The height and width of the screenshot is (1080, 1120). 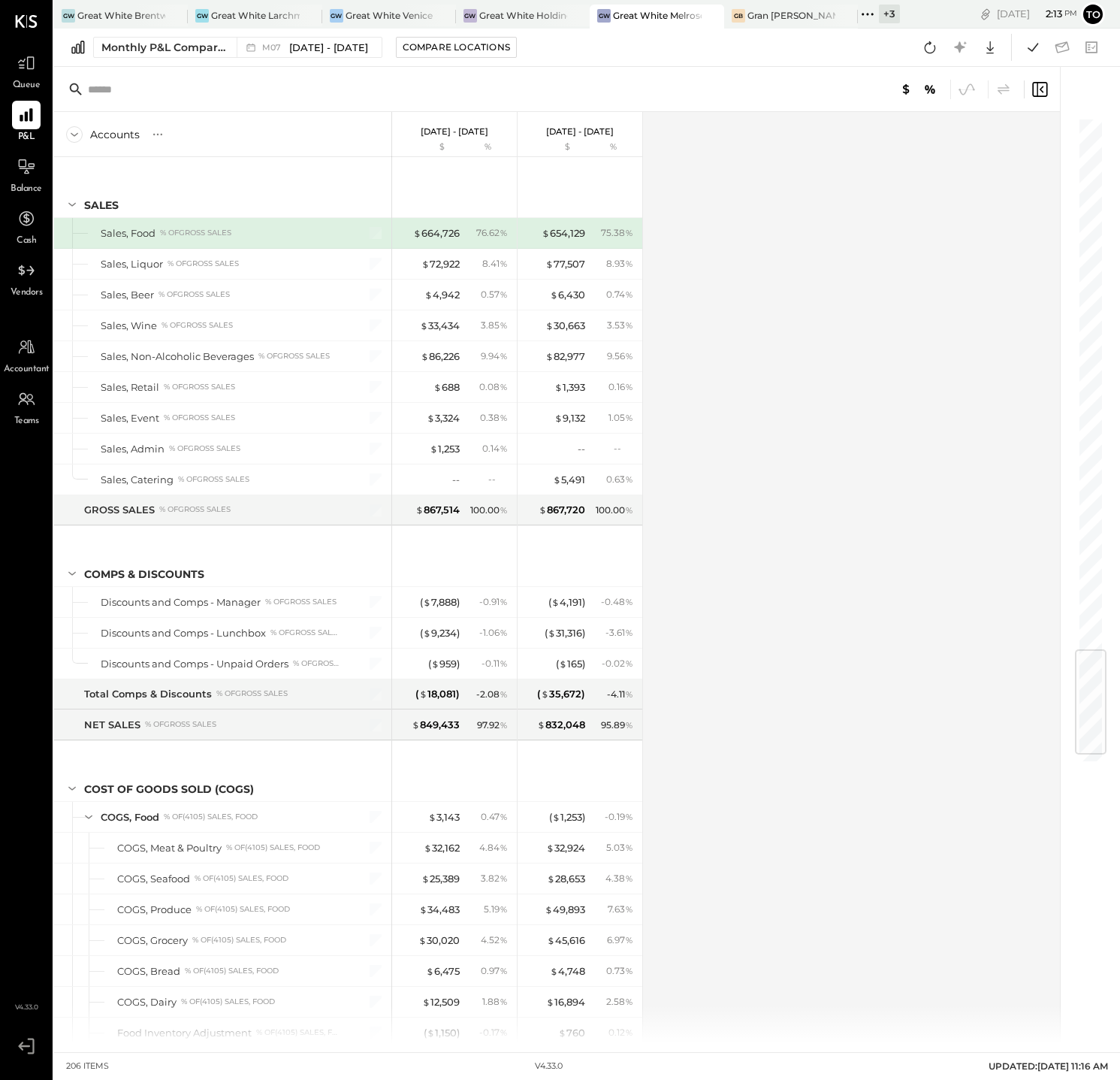 I want to click on div: Monthly P&L Comparison, so click(x=164, y=47).